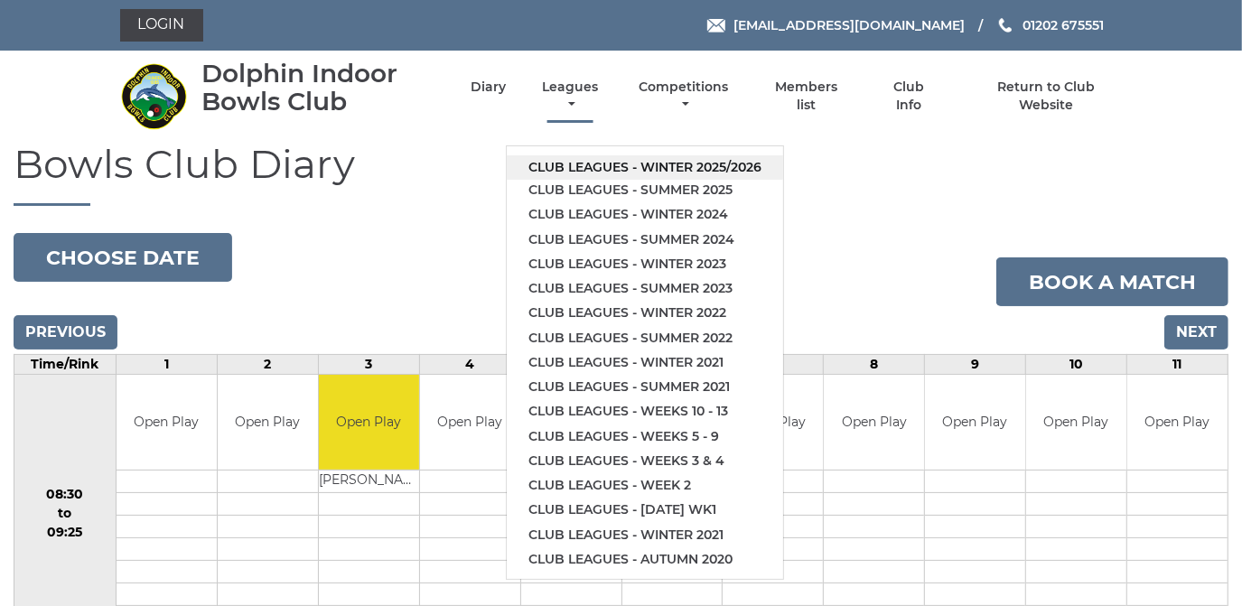 This screenshot has width=1242, height=606. I want to click on td: 1, so click(166, 365).